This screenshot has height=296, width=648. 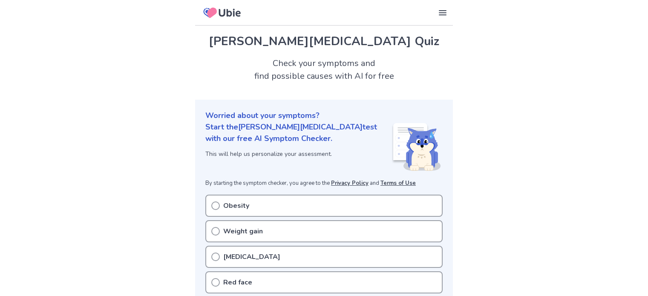 I want to click on p: This will help us personalize your assessment., so click(x=298, y=154).